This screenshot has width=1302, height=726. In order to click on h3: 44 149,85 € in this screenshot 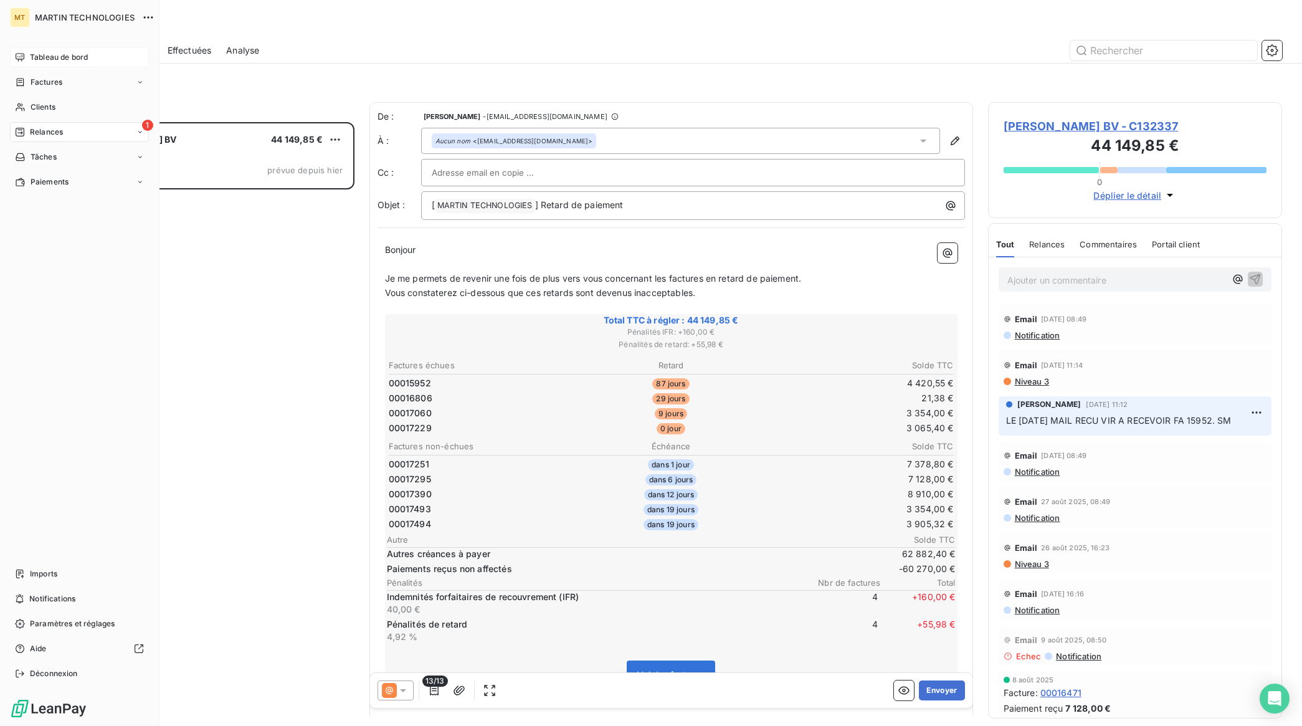, I will do `click(1135, 147)`.